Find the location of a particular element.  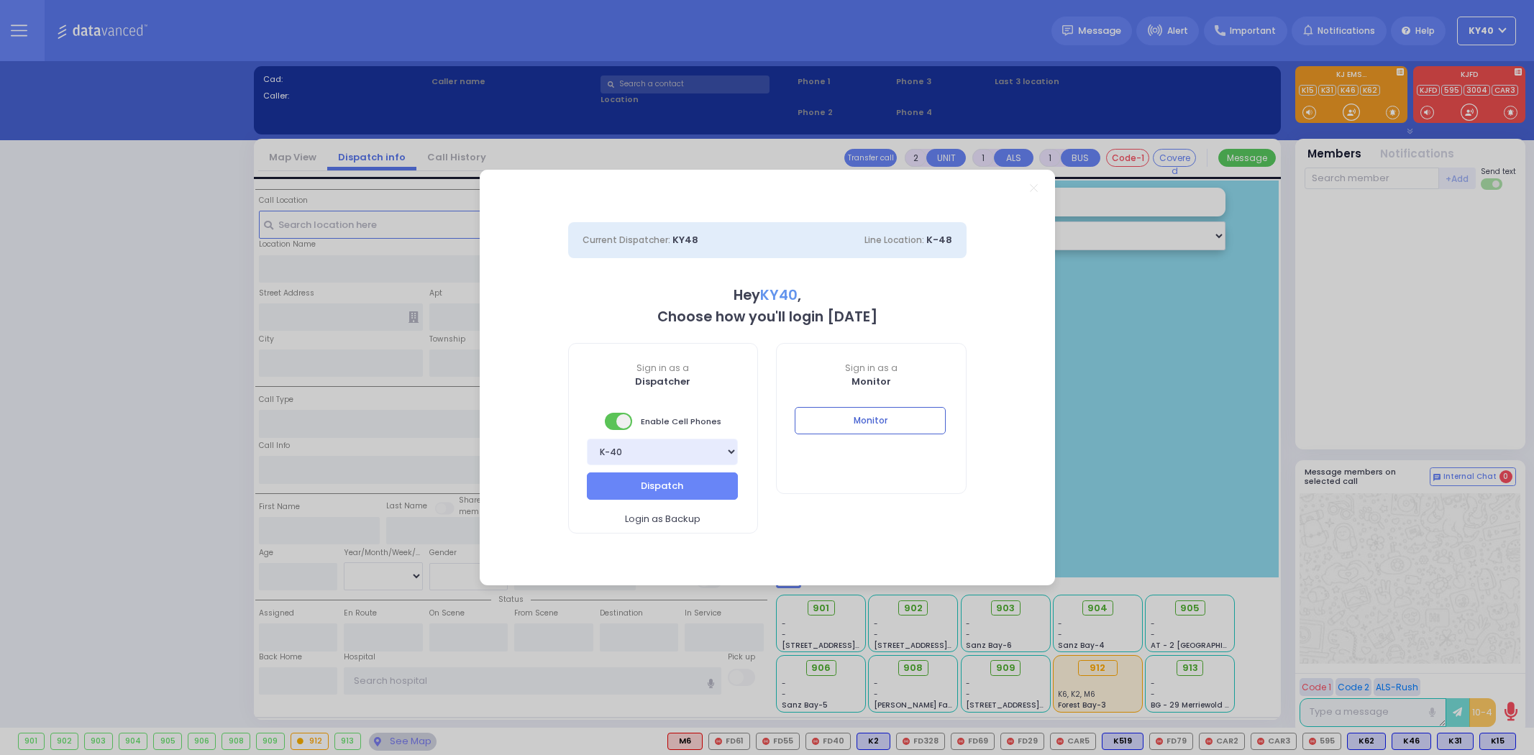

span: K-48 is located at coordinates (939, 240).